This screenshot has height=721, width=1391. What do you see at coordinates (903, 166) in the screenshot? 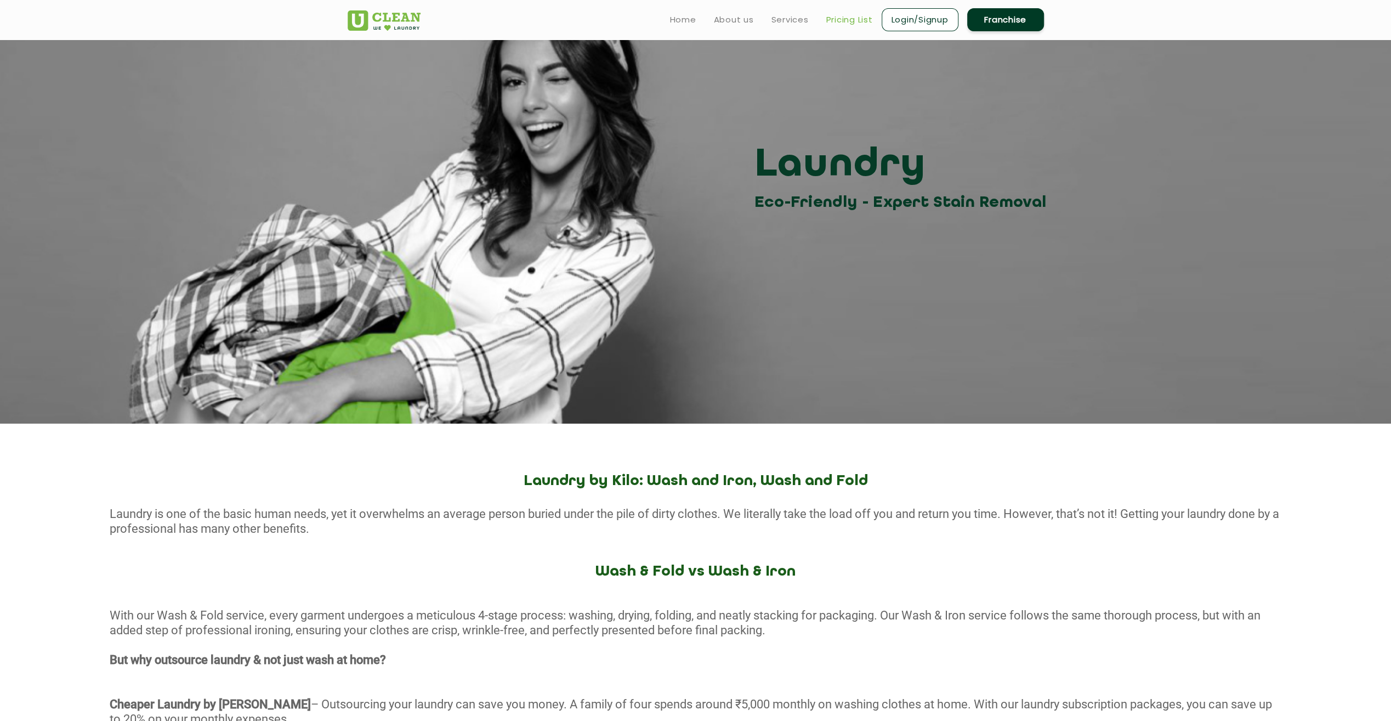
I see `h3: Laundry` at bounding box center [903, 166].